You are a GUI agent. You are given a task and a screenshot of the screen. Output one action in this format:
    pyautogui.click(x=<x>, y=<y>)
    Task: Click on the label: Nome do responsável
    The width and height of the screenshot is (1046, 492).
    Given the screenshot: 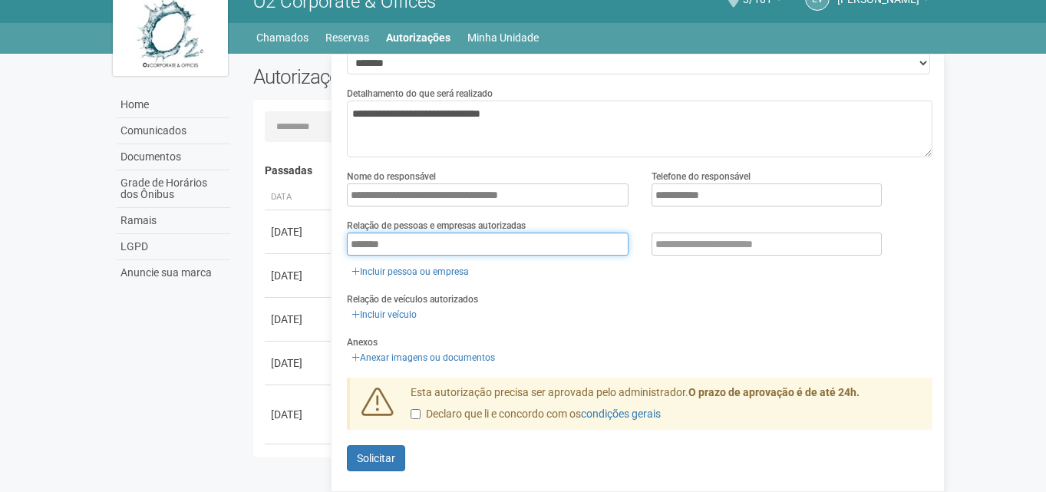 What is the action you would take?
    pyautogui.click(x=392, y=177)
    